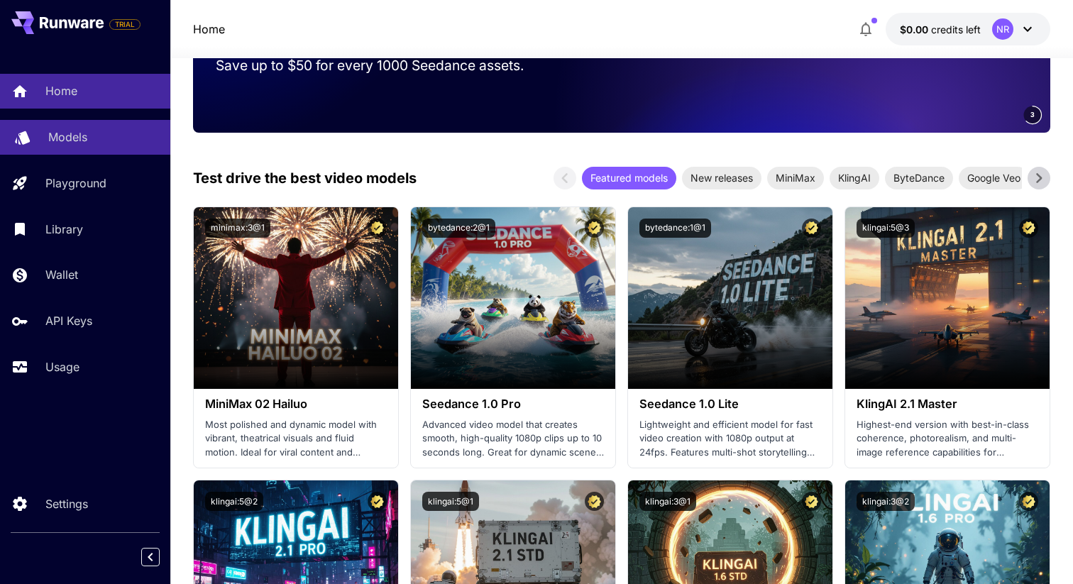  What do you see at coordinates (150, 557) in the screenshot?
I see `button: Collapse sidebar` at bounding box center [150, 557].